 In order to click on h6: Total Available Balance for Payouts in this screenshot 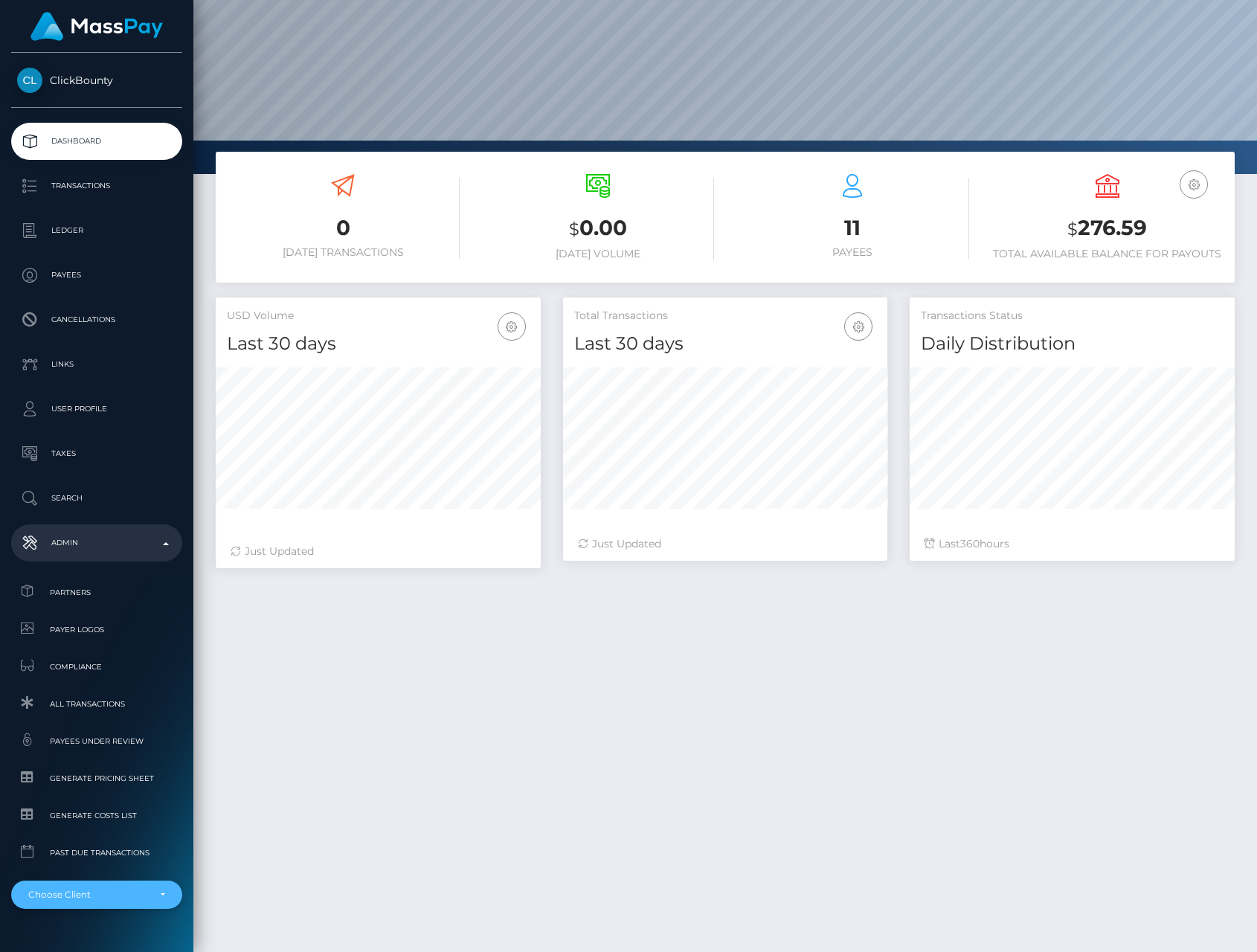, I will do `click(1107, 253)`.